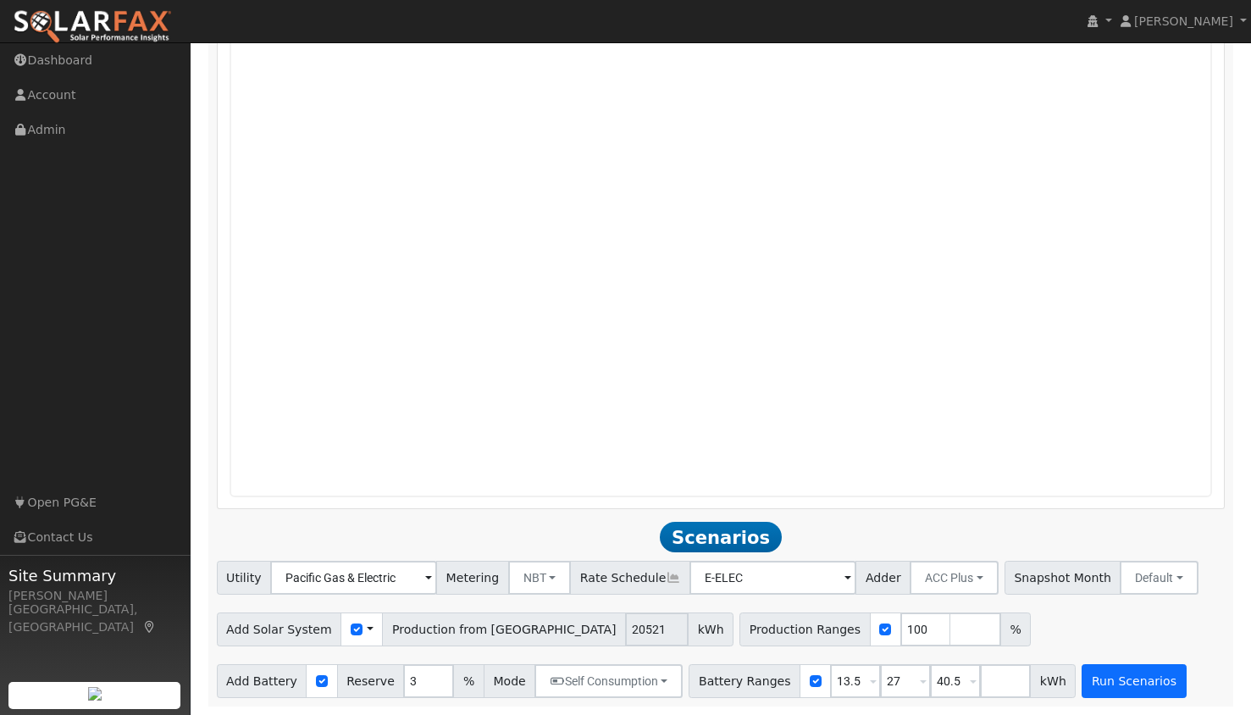  Describe the element at coordinates (720, 537) in the screenshot. I see `span: Scenarios` at that location.